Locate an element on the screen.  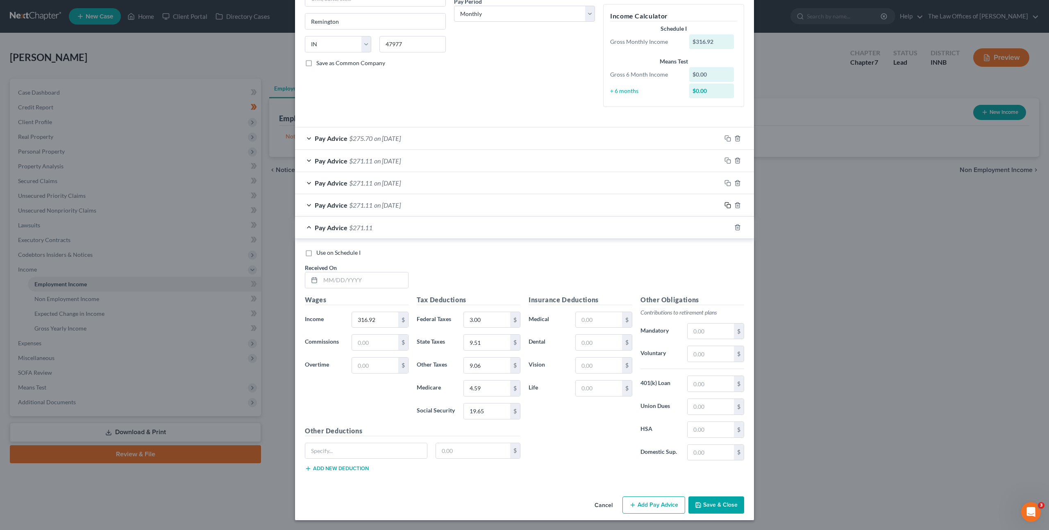
h5: Other Deductions is located at coordinates (413, 431).